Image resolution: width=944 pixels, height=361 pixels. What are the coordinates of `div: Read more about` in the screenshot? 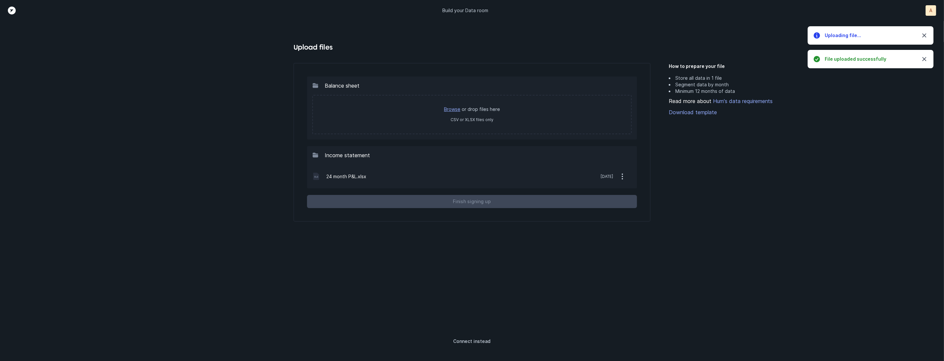 It's located at (767, 101).